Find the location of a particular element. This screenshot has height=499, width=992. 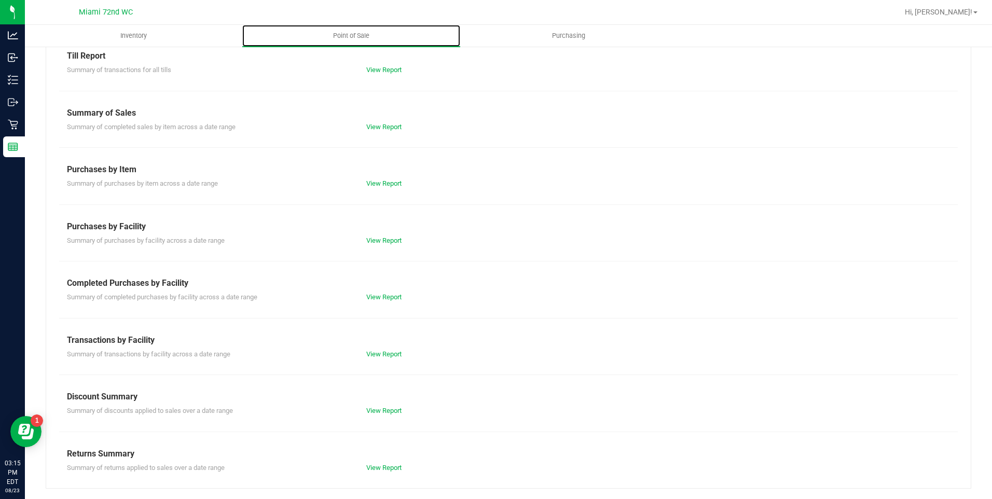

span: Summary of purchases by facility across a date range is located at coordinates (146, 240).